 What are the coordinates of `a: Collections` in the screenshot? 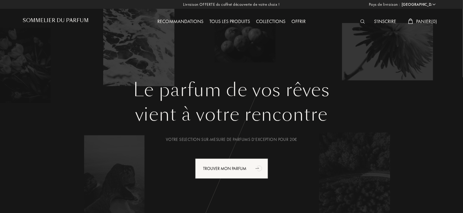 It's located at (270, 21).